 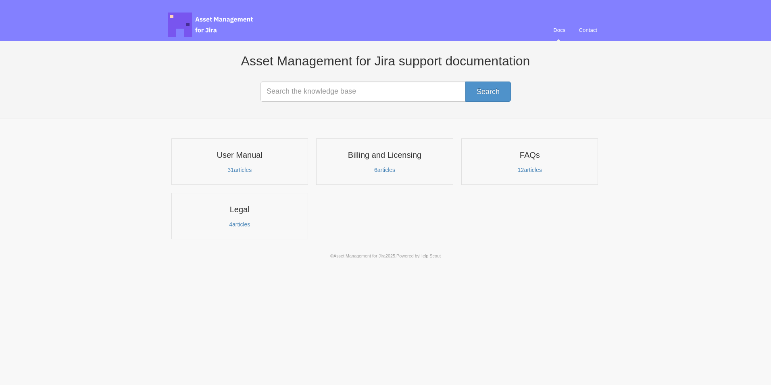 What do you see at coordinates (375, 169) in the screenshot?
I see `span: 6` at bounding box center [375, 169].